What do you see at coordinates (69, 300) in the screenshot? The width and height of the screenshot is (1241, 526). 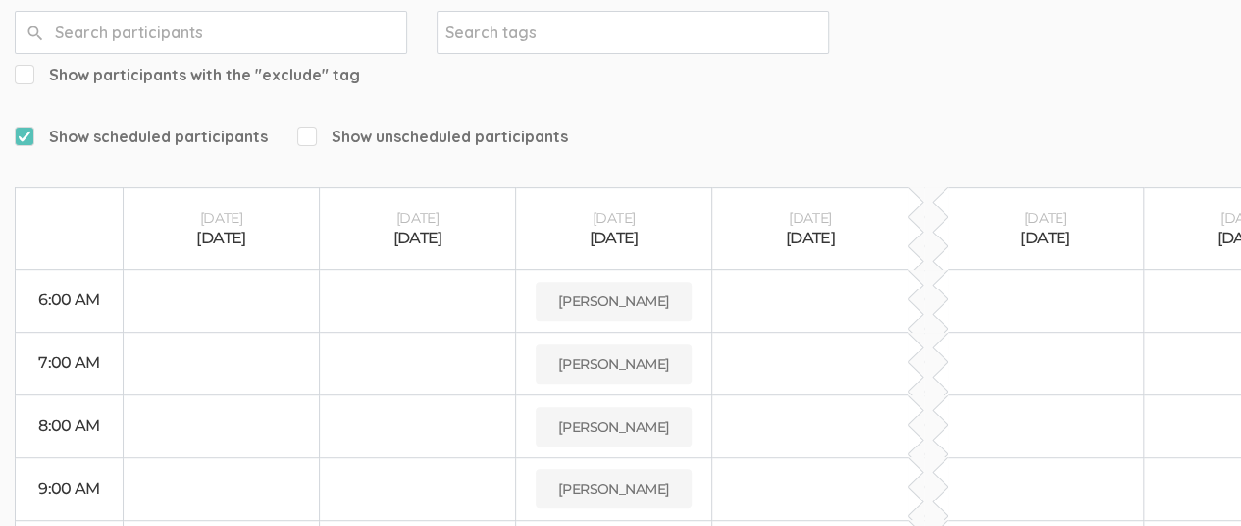 I see `div: 6:00 AM` at bounding box center [69, 300].